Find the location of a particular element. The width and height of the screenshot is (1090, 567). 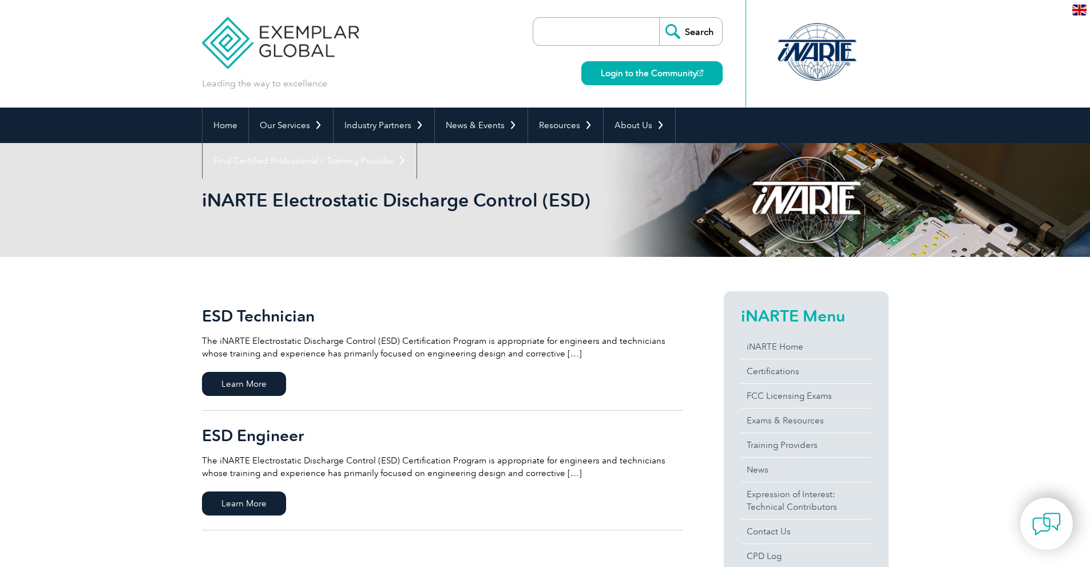

a: FCC Licensing Exams is located at coordinates (806, 396).